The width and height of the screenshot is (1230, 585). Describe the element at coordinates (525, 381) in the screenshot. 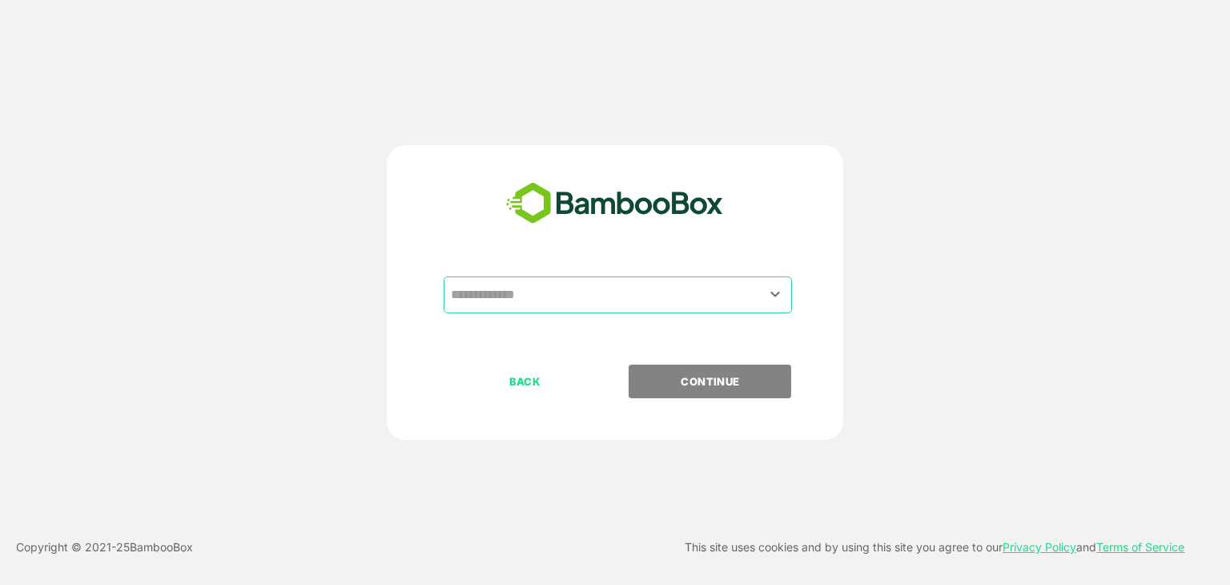

I see `button: BACK` at that location.